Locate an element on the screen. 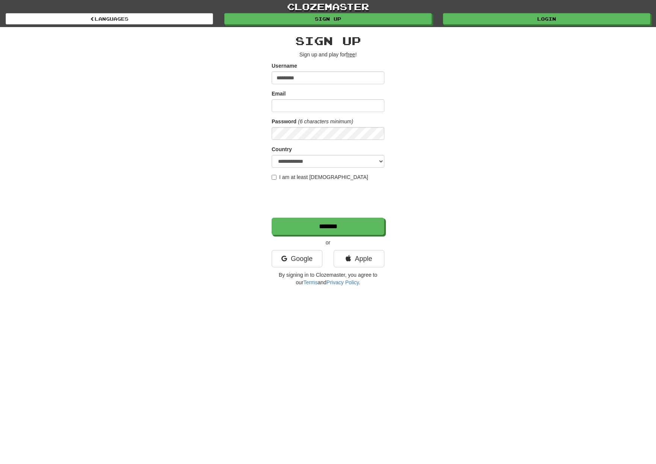 The height and width of the screenshot is (464, 656). a: Terms is located at coordinates (310, 282).